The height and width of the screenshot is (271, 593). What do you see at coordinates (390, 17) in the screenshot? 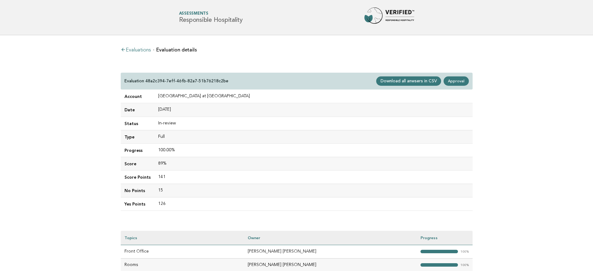
I see `img: Forbes Travel Guide` at bounding box center [390, 17].